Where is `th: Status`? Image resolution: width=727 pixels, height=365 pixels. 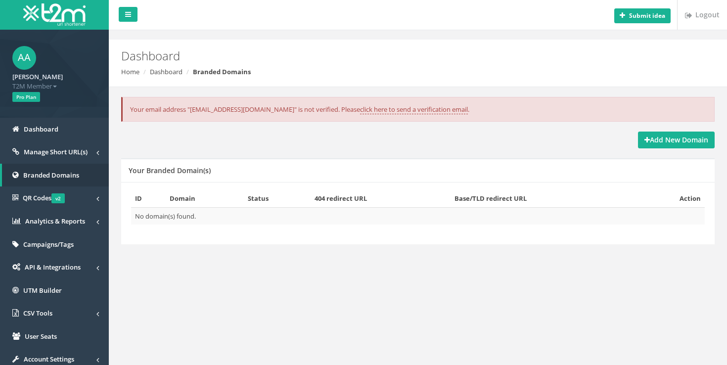
th: Status is located at coordinates (277, 198).